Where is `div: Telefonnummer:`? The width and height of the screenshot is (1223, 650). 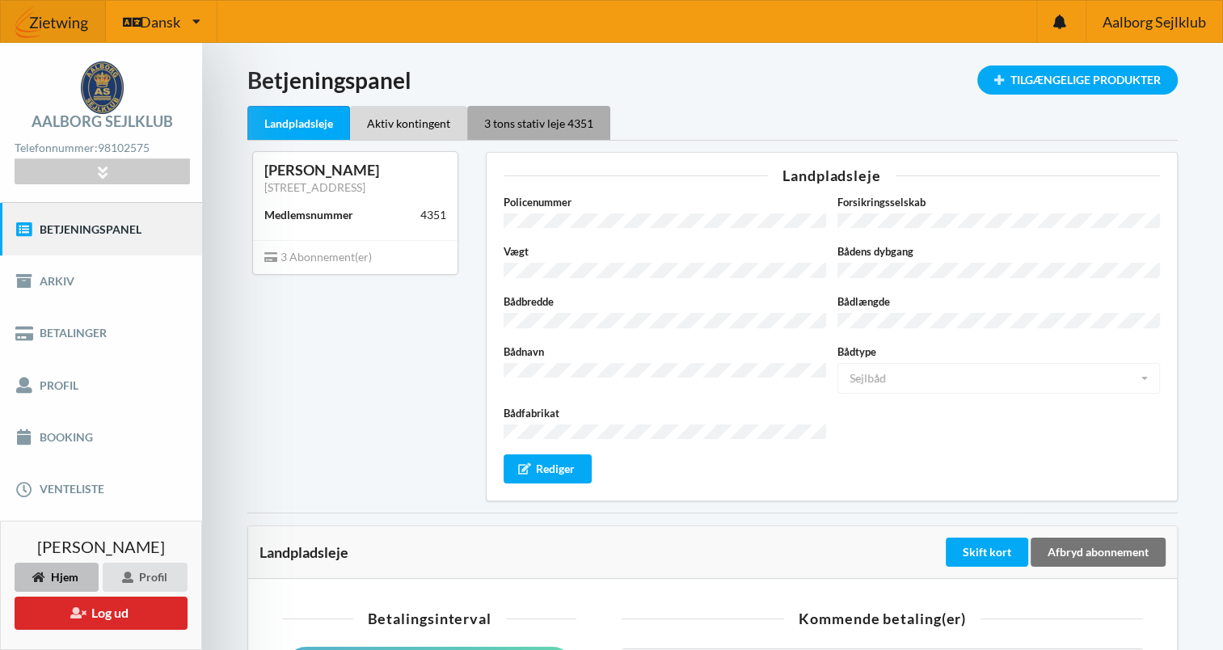 div: Telefonnummer: is located at coordinates (102, 148).